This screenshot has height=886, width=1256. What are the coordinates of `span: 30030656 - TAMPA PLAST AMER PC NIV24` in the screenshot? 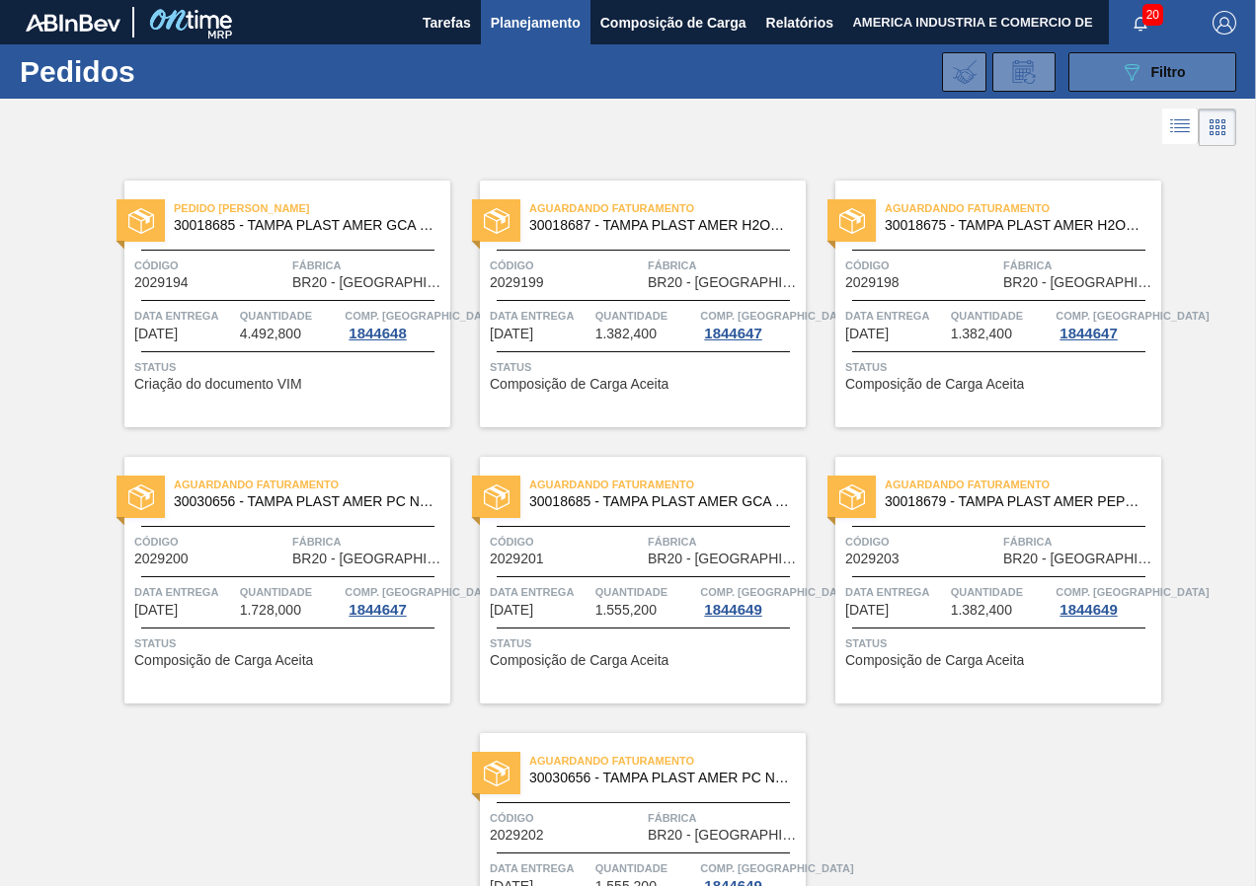 It's located at (659, 778).